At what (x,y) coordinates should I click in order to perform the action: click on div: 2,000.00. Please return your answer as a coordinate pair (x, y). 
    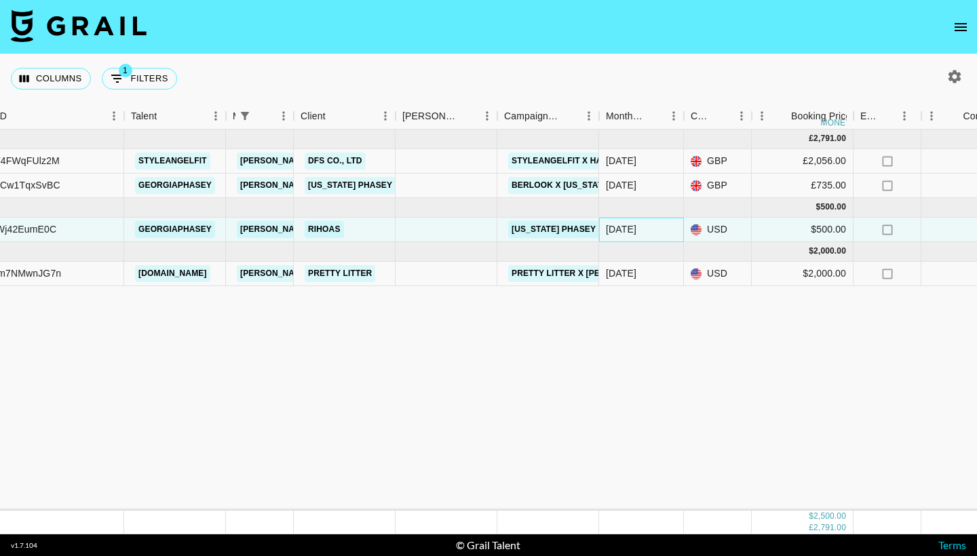
    Looking at the image, I should click on (830, 251).